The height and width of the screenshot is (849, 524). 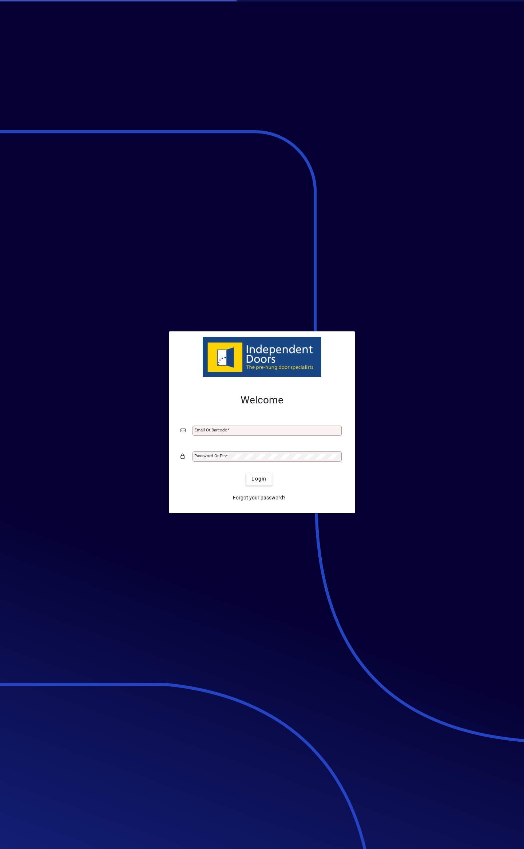 I want to click on mat-label: Email or Barcode, so click(x=211, y=430).